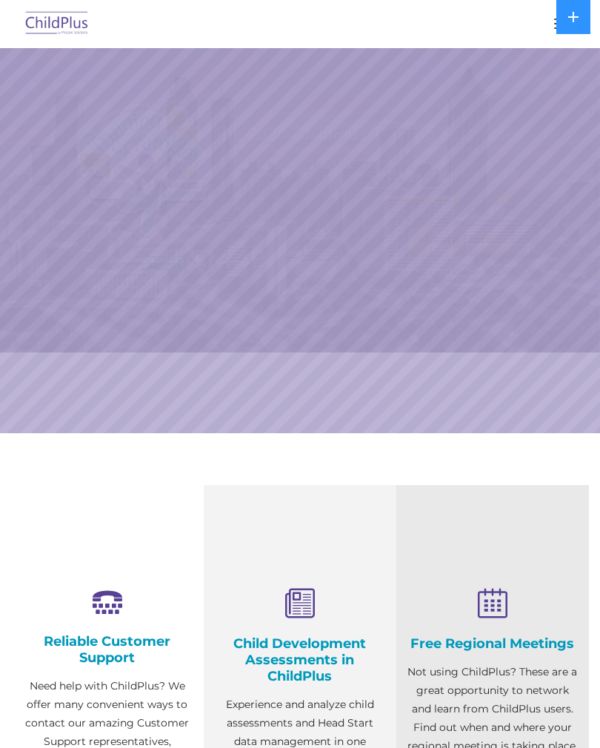  What do you see at coordinates (459, 240) in the screenshot?
I see `a: Learn More` at bounding box center [459, 240].